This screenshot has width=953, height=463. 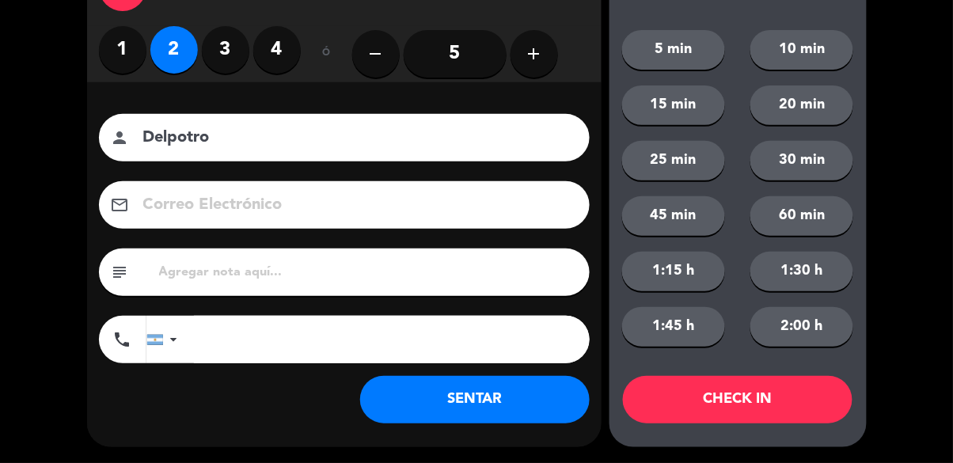 What do you see at coordinates (674, 50) in the screenshot?
I see `button: 5 min` at bounding box center [674, 50].